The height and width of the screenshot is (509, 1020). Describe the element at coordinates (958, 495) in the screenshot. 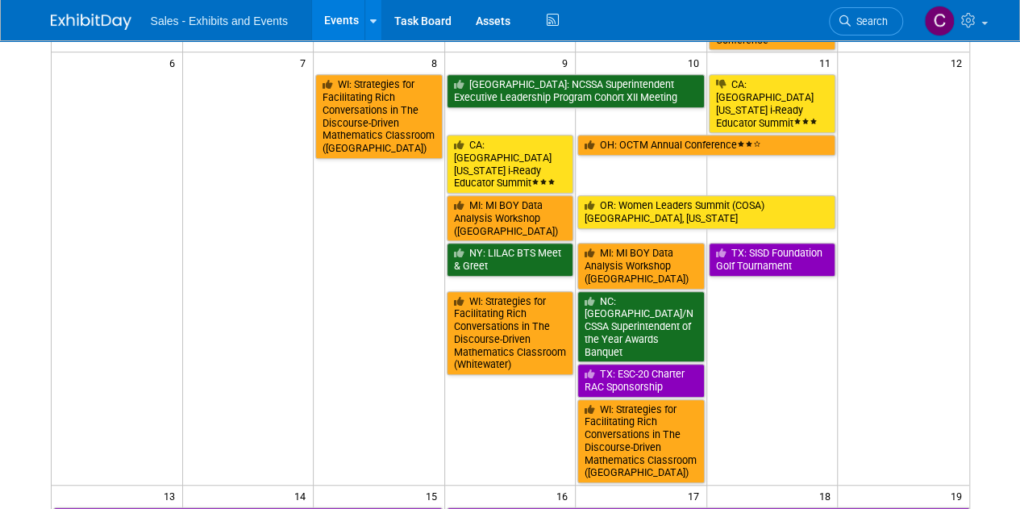

I see `span: 19` at that location.